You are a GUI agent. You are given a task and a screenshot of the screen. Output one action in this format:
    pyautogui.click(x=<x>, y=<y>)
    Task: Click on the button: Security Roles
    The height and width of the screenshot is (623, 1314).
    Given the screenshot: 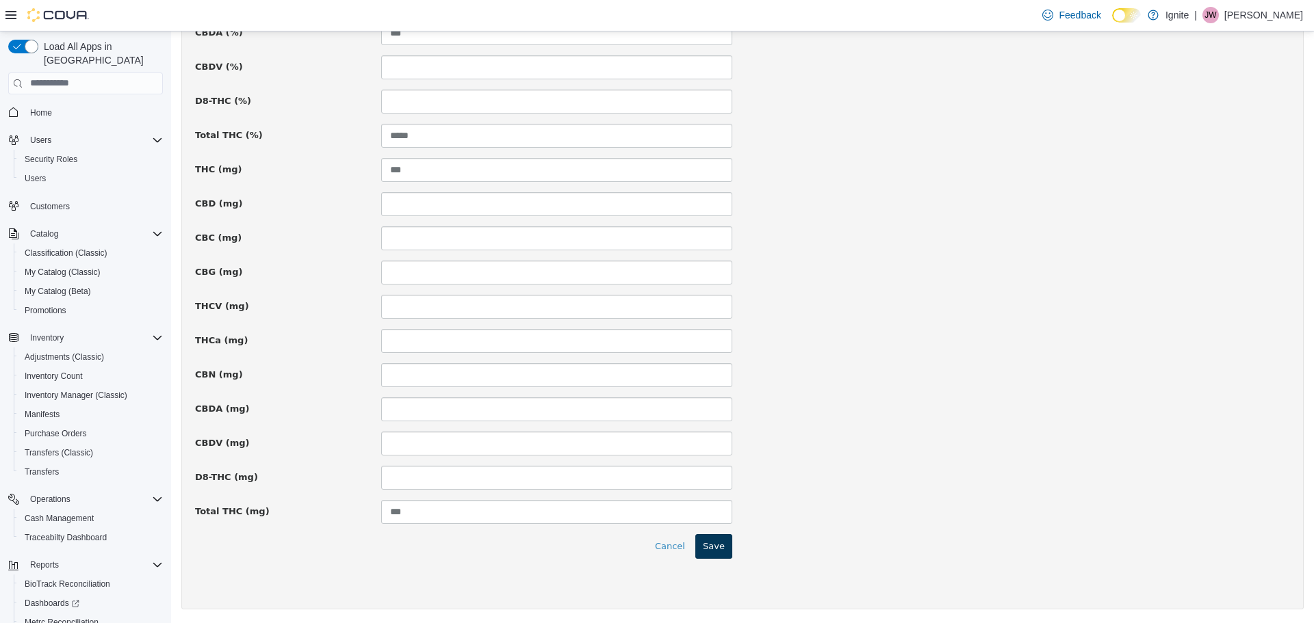 What is the action you would take?
    pyautogui.click(x=91, y=159)
    